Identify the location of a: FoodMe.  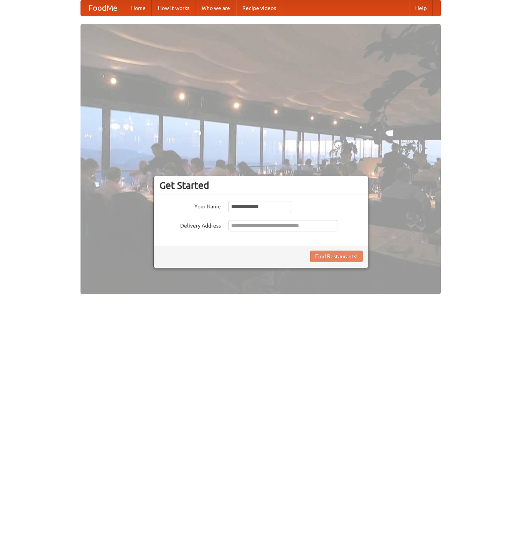
(103, 8).